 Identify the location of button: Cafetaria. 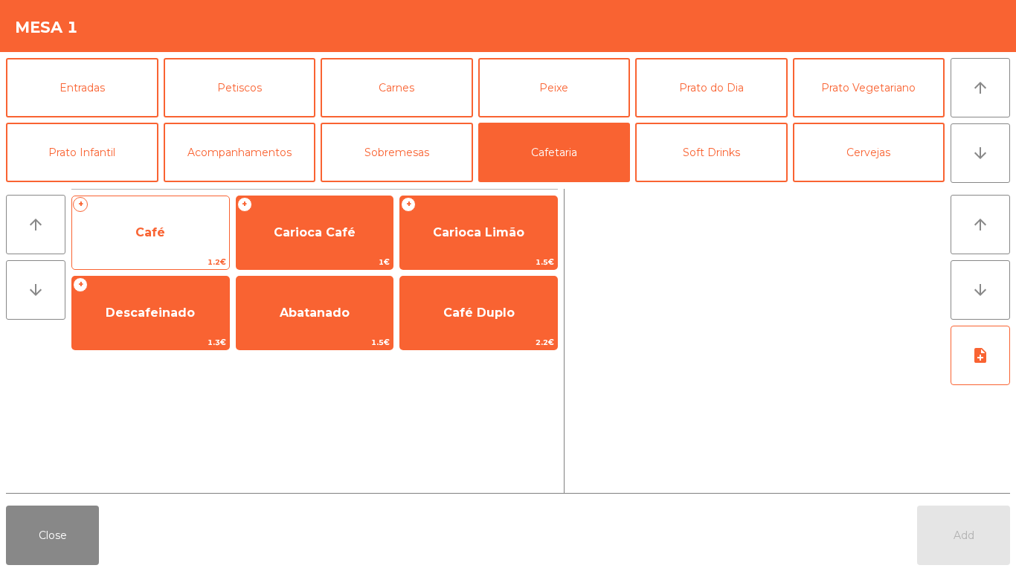
(554, 153).